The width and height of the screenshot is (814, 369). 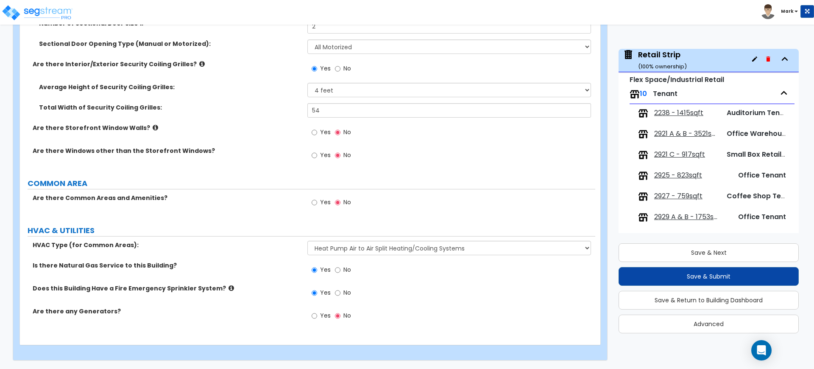 What do you see at coordinates (170, 107) in the screenshot?
I see `label: Total Width of Security Coiling Grilles:` at bounding box center [170, 107].